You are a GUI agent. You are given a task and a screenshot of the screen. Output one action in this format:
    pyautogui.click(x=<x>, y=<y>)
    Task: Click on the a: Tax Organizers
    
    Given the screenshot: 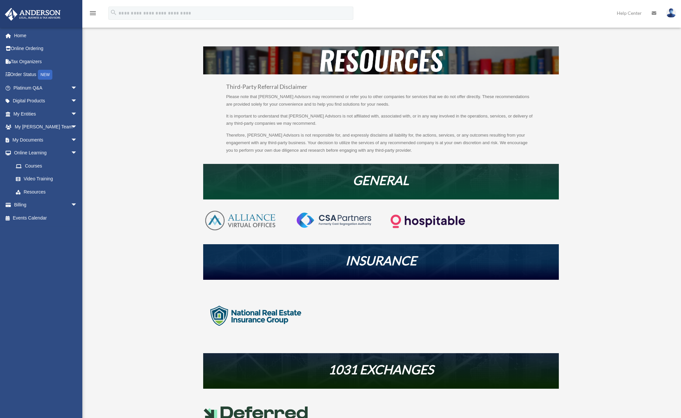 What is the action you would take?
    pyautogui.click(x=46, y=62)
    